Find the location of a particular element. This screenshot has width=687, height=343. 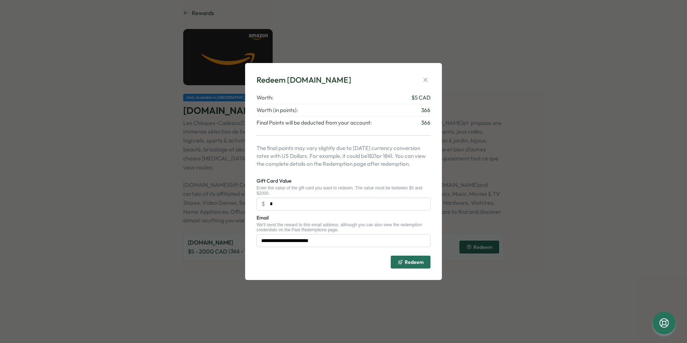

label: Email is located at coordinates (263, 218).